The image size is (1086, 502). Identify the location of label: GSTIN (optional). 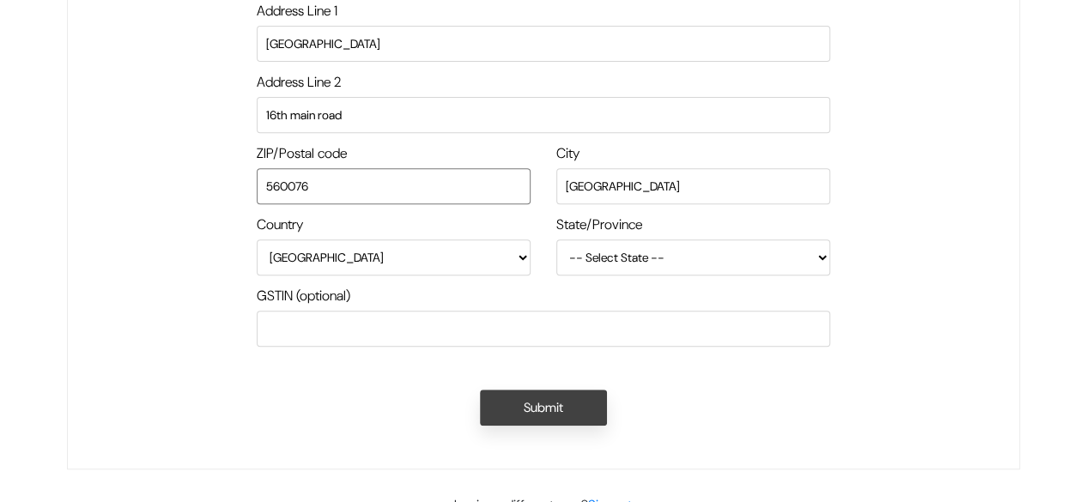
(544, 296).